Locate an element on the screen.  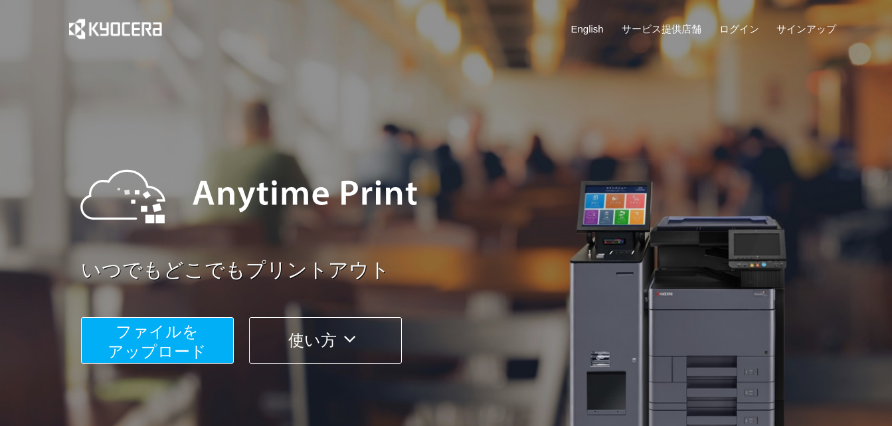
button: ファイルを​​アップロード is located at coordinates (157, 341).